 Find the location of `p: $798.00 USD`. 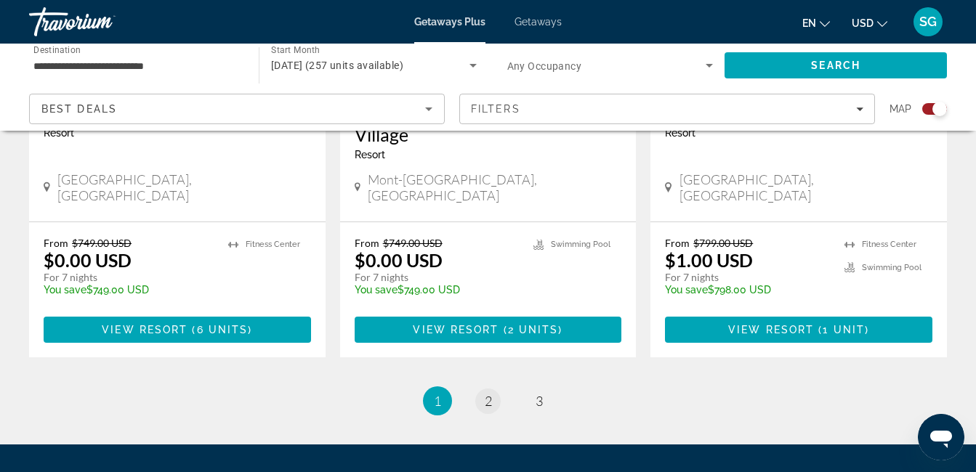

p: $798.00 USD is located at coordinates (747, 290).